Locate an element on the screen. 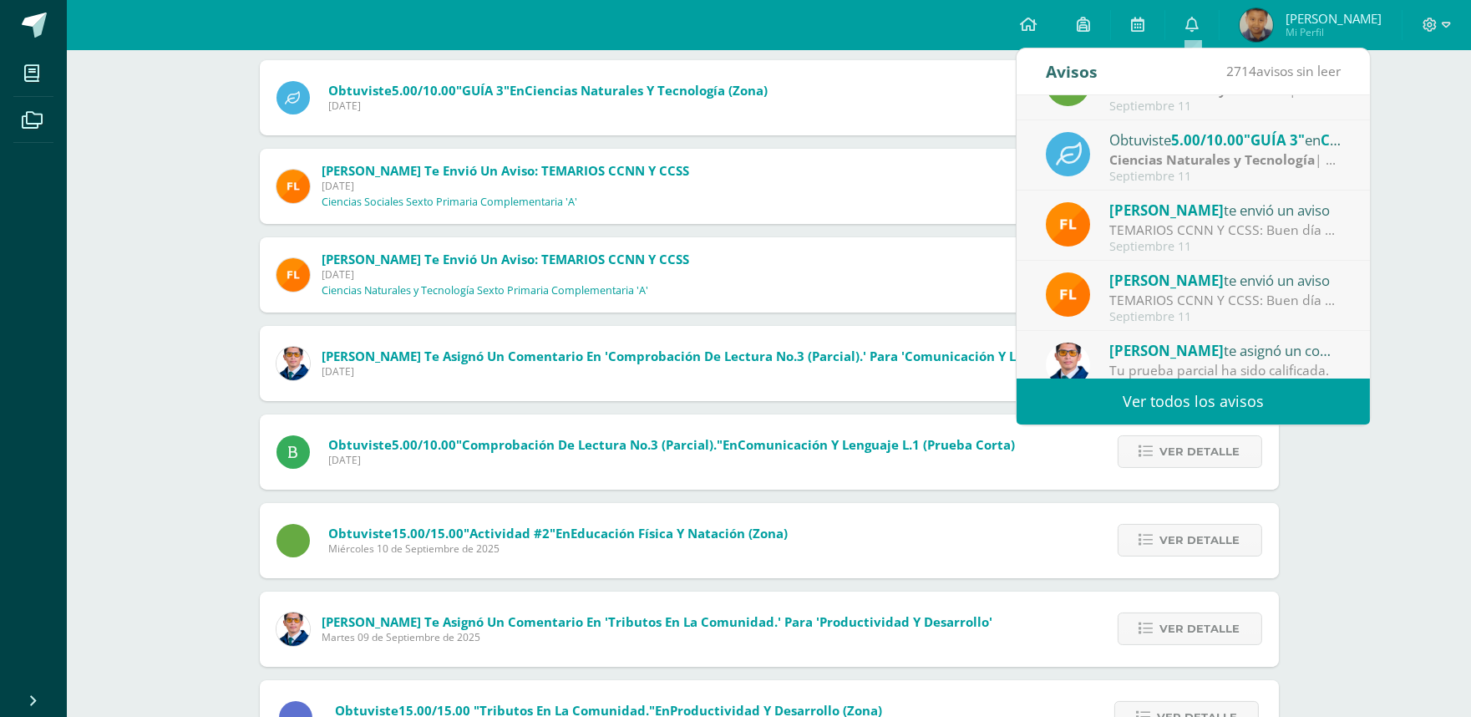 This screenshot has width=1471, height=717. div: | Zona is located at coordinates (1226, 160).